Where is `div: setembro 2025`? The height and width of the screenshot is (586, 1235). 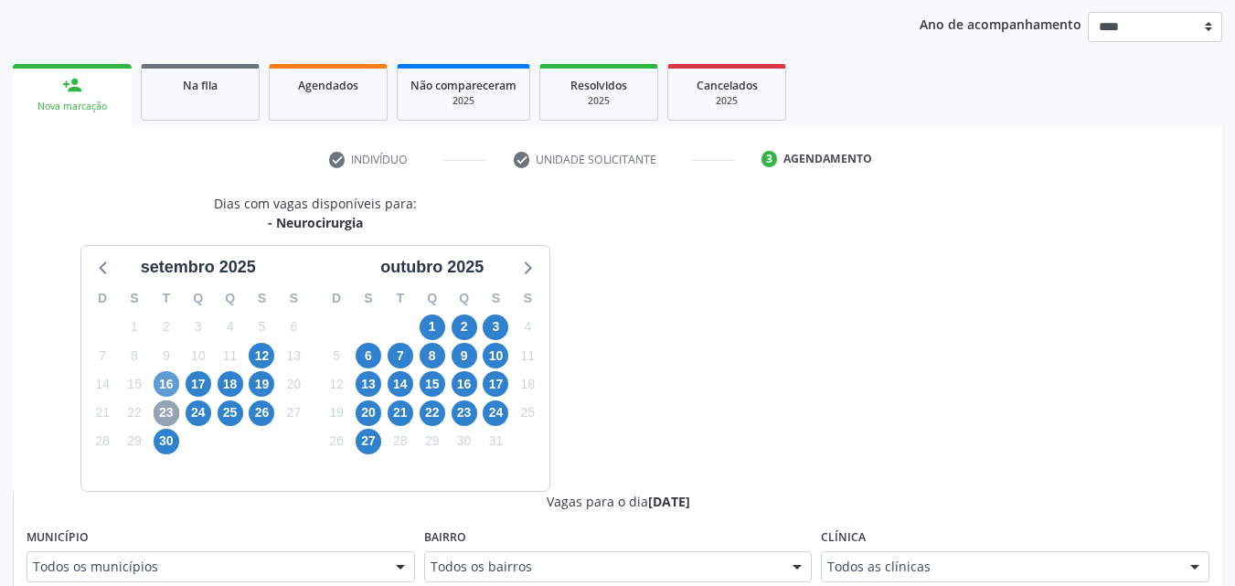
div: setembro 2025 is located at coordinates (198, 267).